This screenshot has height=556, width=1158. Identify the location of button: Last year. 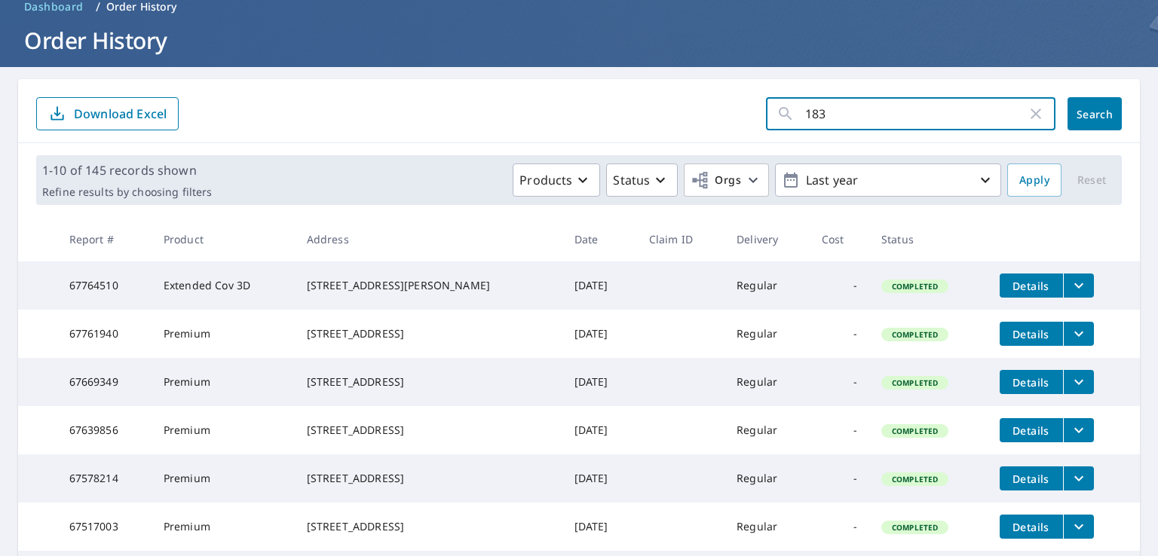
(888, 180).